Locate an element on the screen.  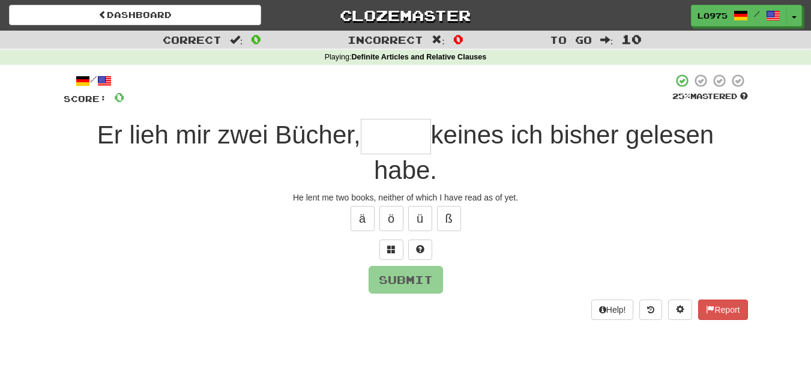
a: Dashboard is located at coordinates (135, 15).